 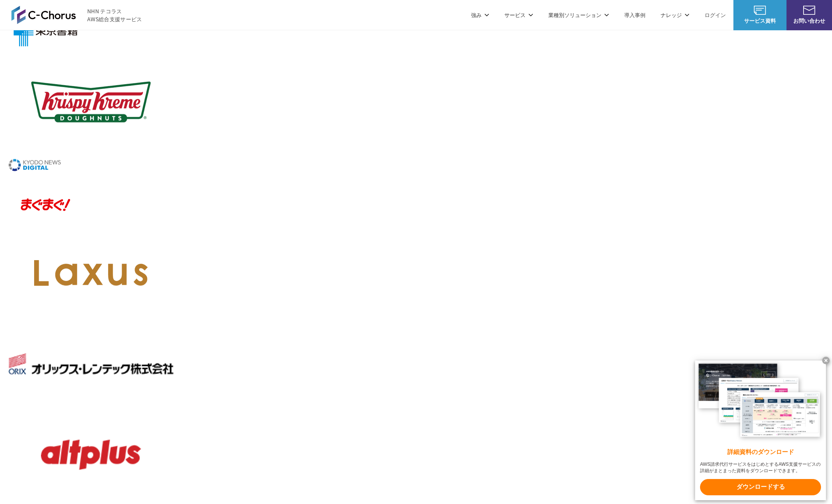 What do you see at coordinates (760, 468) in the screenshot?
I see `x-t: AWS請求代行サービスをはじめとするAWS支援サービスの詳細がまとまった資料をダウンロードできます。` at bounding box center [760, 468].